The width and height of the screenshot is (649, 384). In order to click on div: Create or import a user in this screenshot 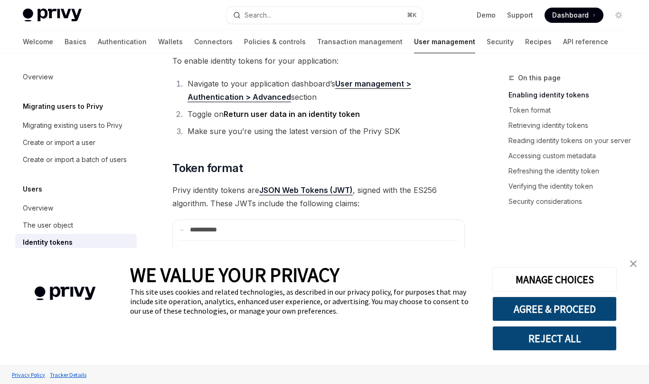, I will do `click(59, 142)`.